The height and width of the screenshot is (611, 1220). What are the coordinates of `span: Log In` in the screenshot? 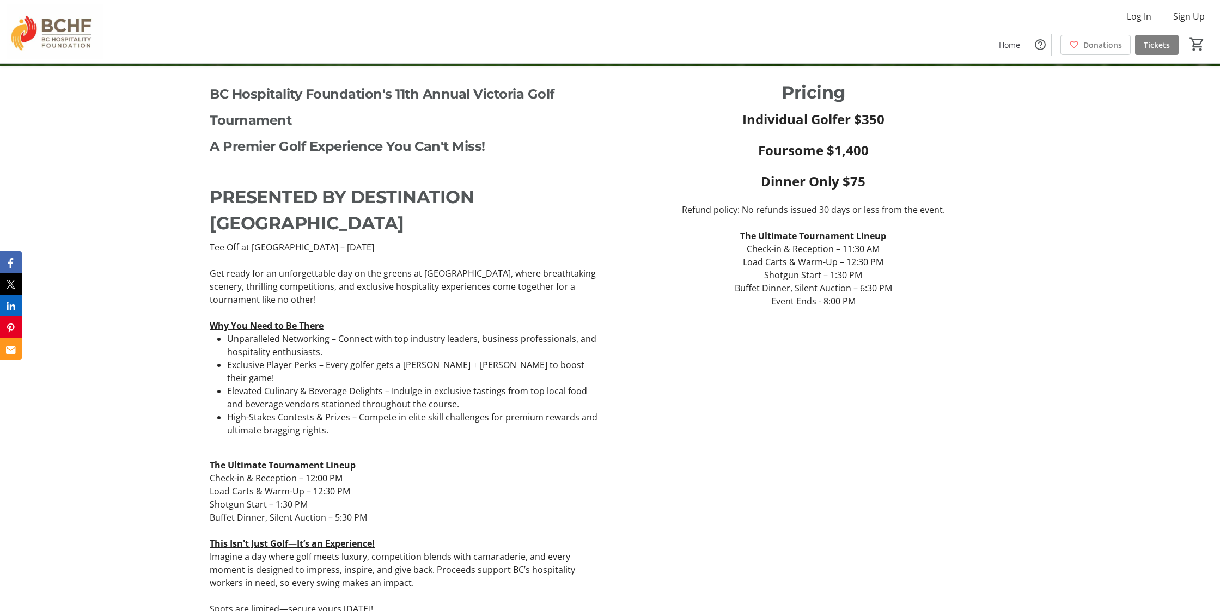 It's located at (1139, 16).